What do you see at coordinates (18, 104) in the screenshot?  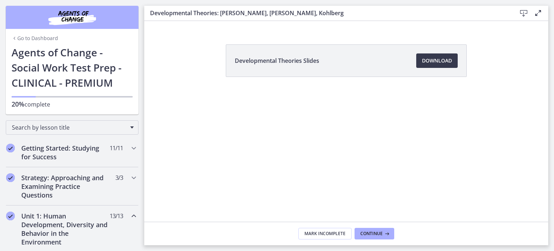 I see `span: 20%` at bounding box center [18, 104].